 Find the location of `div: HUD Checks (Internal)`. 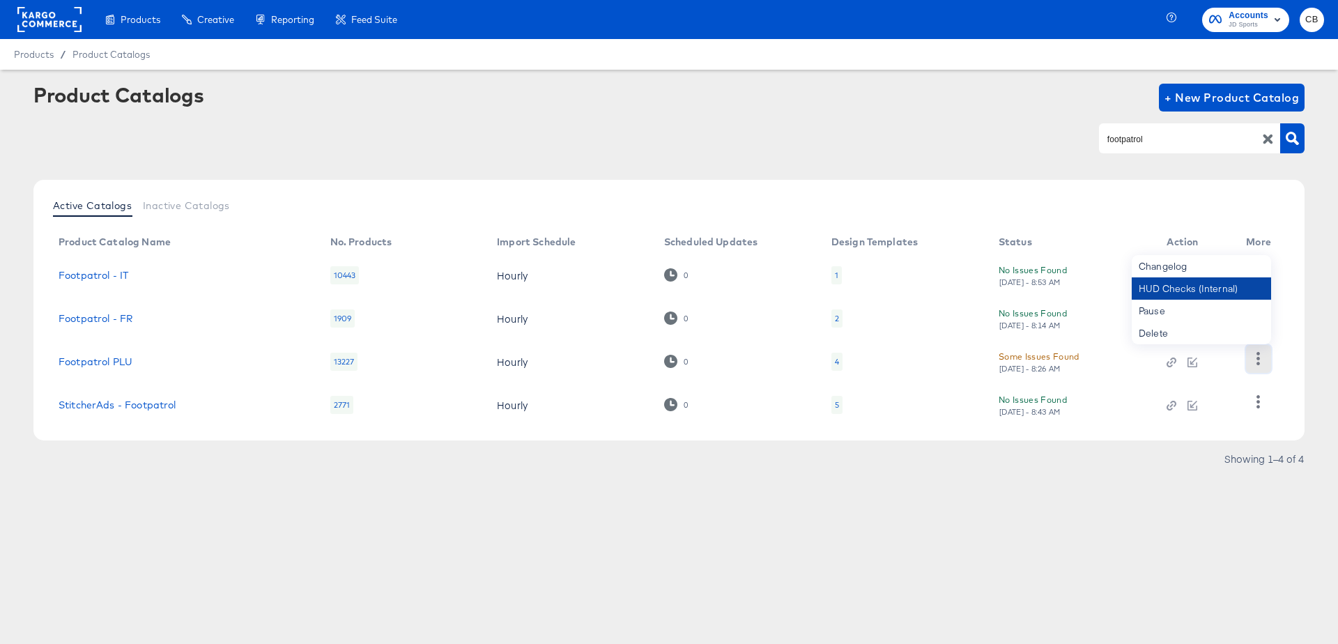

div: HUD Checks (Internal) is located at coordinates (1202, 289).